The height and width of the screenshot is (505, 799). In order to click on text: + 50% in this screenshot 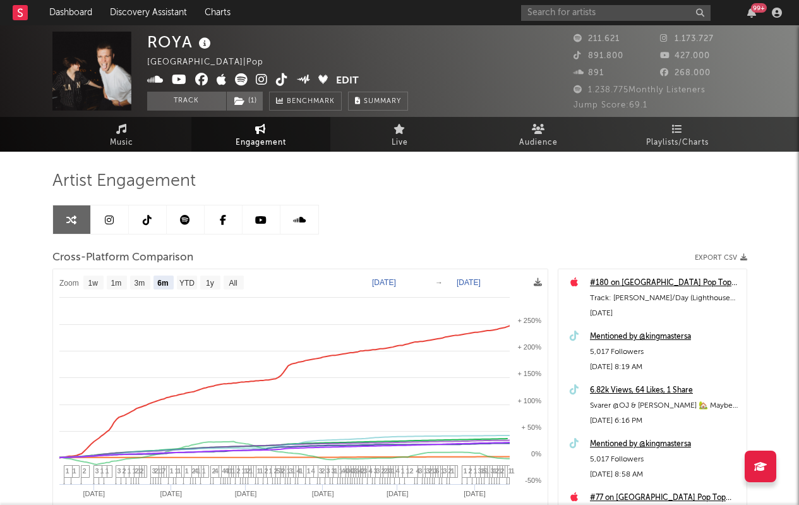, I will do `click(531, 427)`.